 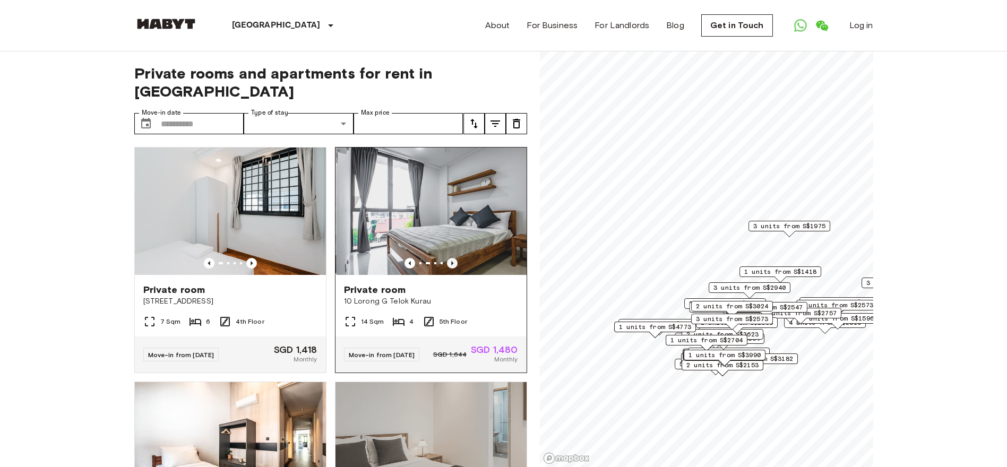 What do you see at coordinates (295, 350) in the screenshot?
I see `span: SGD 1,418` at bounding box center [295, 350].